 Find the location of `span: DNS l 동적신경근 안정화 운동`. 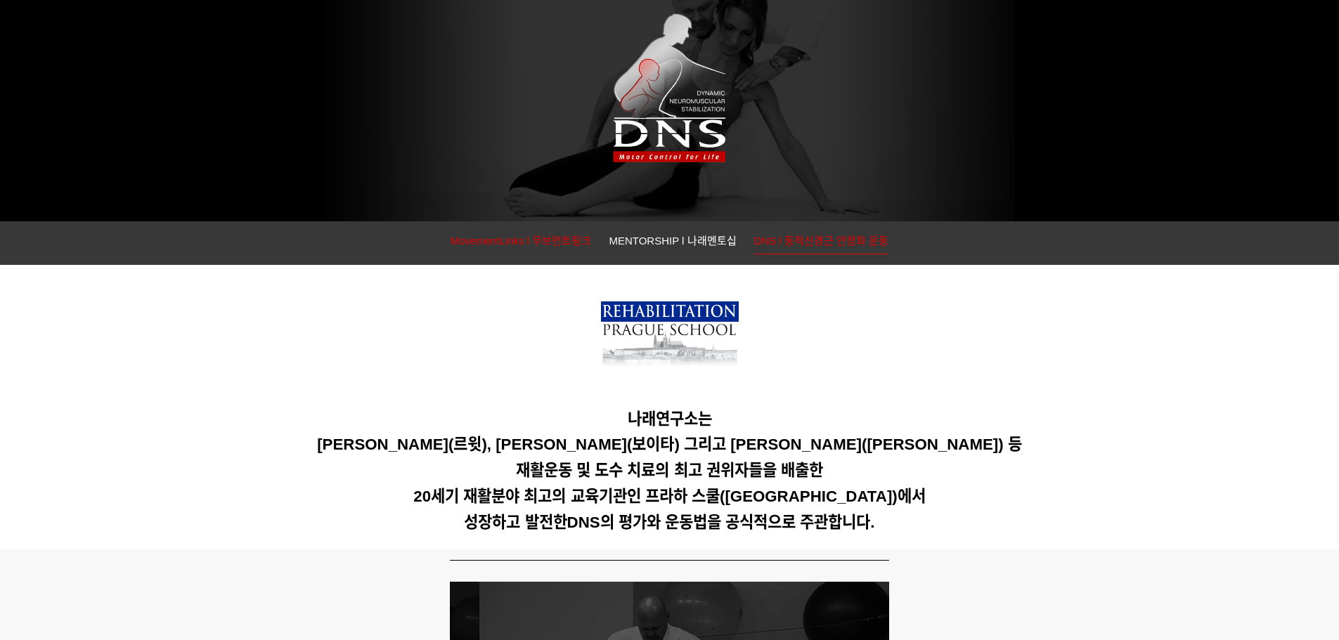

span: DNS l 동적신경근 안정화 운동 is located at coordinates (821, 240).